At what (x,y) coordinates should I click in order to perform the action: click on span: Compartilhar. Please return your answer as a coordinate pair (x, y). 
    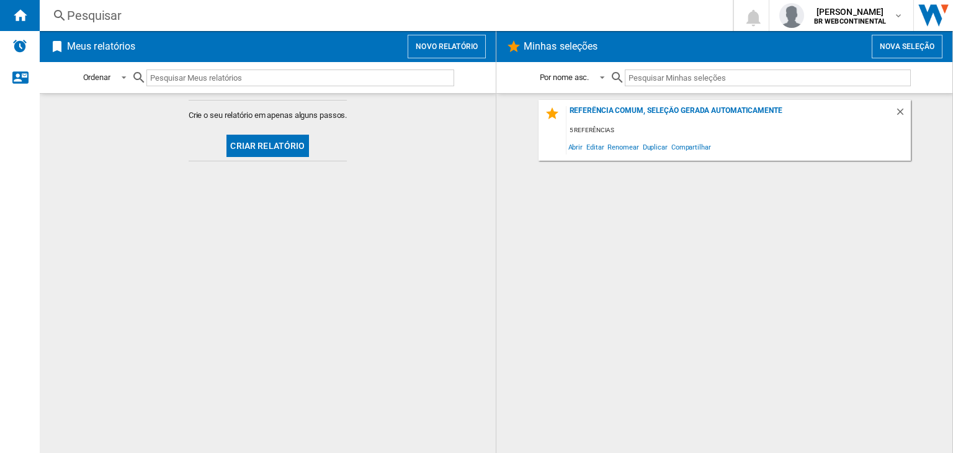
    Looking at the image, I should click on (691, 146).